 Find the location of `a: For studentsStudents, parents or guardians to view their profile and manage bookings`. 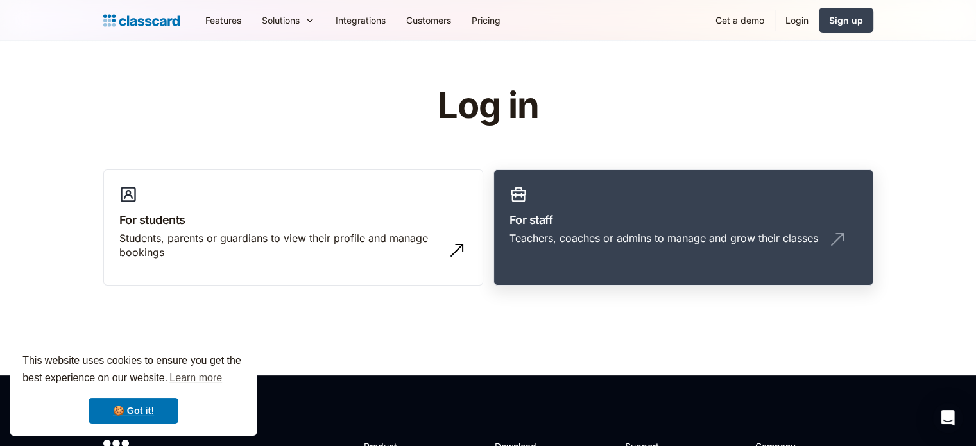

a: For studentsStudents, parents or guardians to view their profile and manage bookings is located at coordinates (293, 228).